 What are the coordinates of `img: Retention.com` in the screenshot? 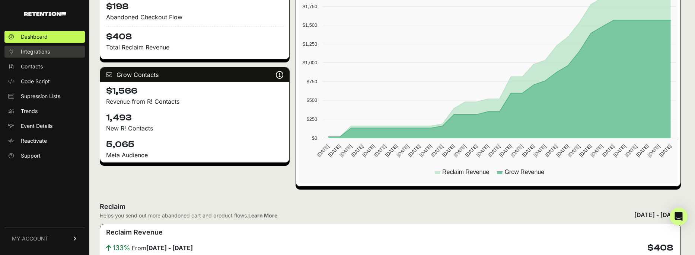 It's located at (45, 14).